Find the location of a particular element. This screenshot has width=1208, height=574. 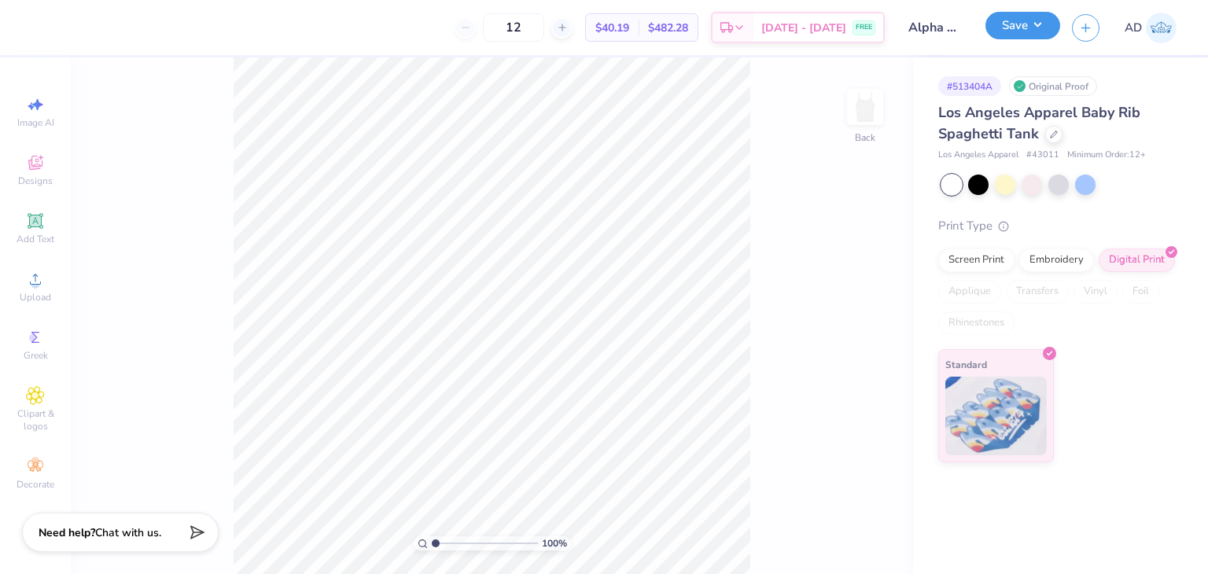

span: Clipart & logos is located at coordinates (35, 420).